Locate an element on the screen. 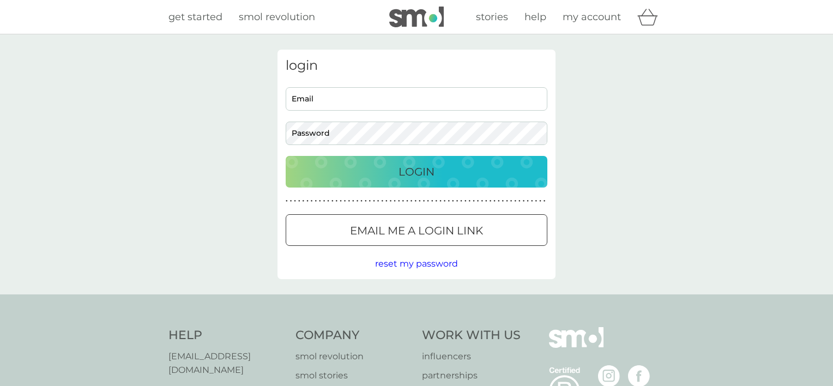  h4: Help is located at coordinates (226, 335).